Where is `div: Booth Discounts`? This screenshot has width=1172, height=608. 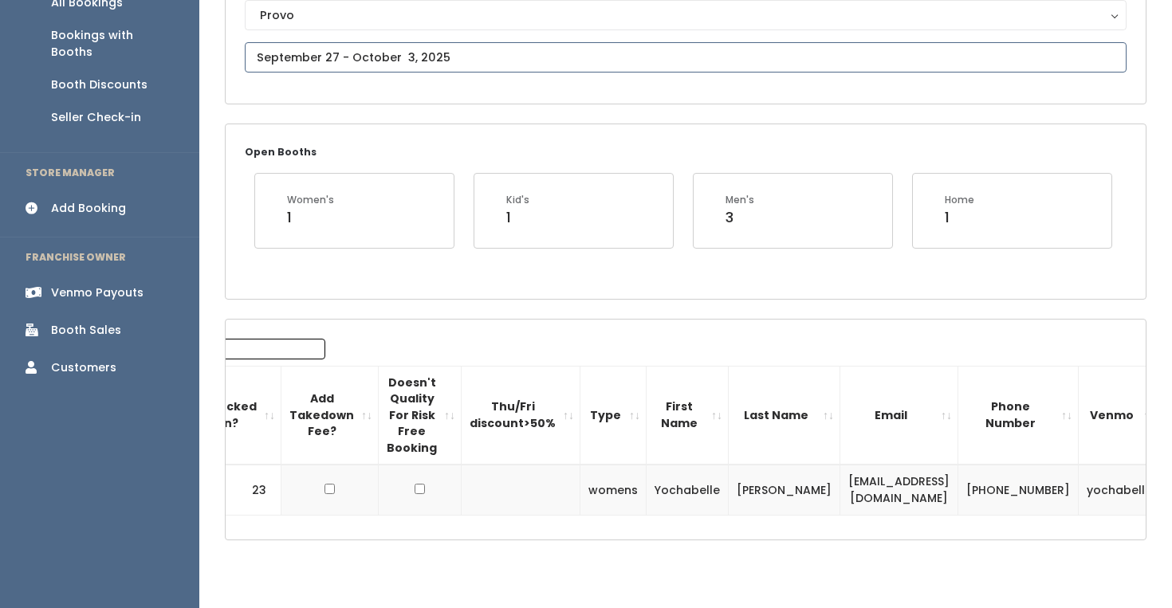 div: Booth Discounts is located at coordinates (99, 85).